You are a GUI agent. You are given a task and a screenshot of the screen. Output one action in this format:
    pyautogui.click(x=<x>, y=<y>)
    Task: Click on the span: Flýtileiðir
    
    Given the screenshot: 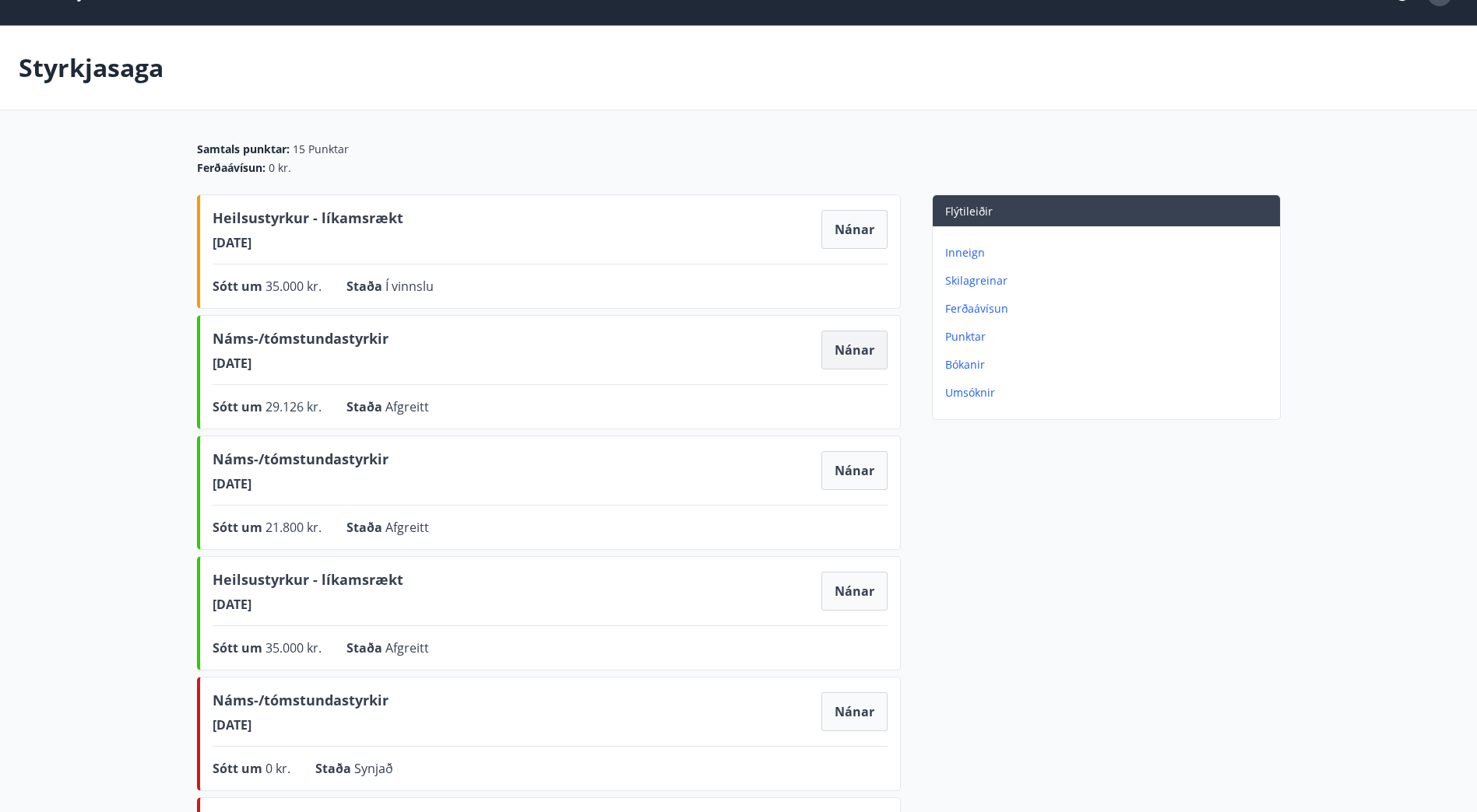 What is the action you would take?
    pyautogui.click(x=968, y=211)
    